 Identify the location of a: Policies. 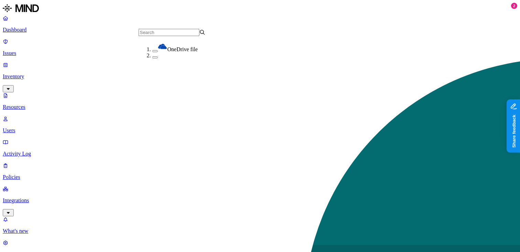
(260, 172).